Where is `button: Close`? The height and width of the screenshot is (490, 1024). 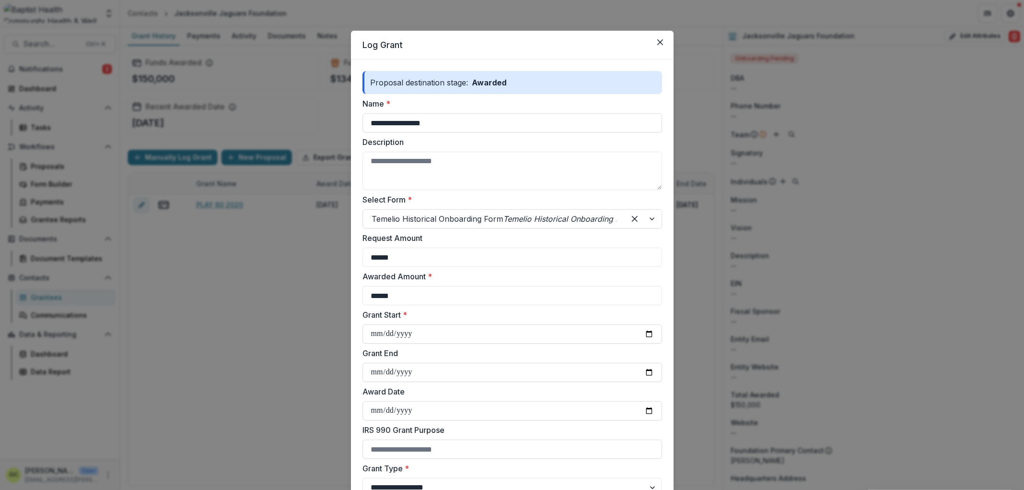 button: Close is located at coordinates (660, 42).